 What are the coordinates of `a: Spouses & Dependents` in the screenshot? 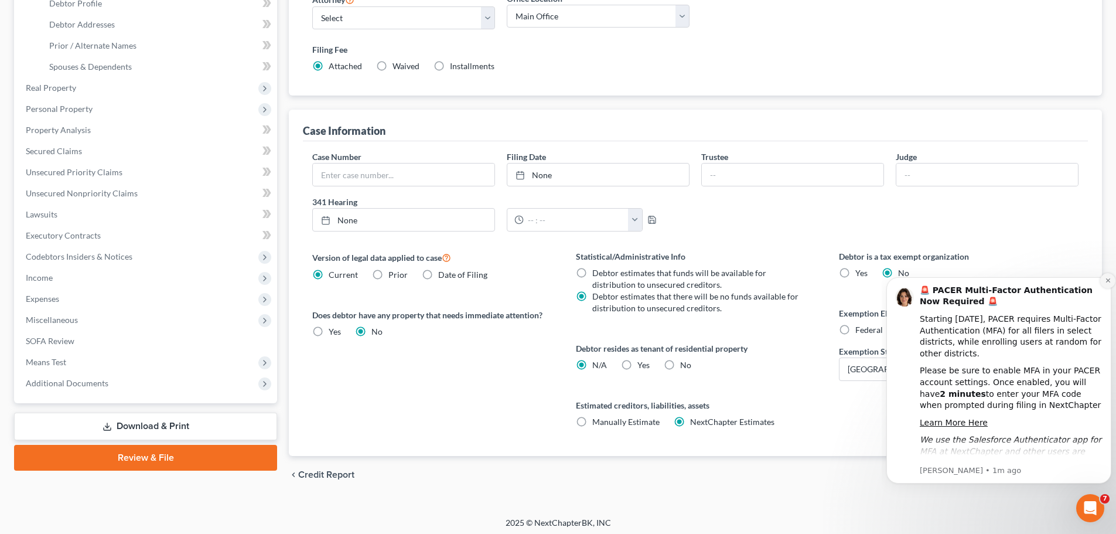 It's located at (158, 67).